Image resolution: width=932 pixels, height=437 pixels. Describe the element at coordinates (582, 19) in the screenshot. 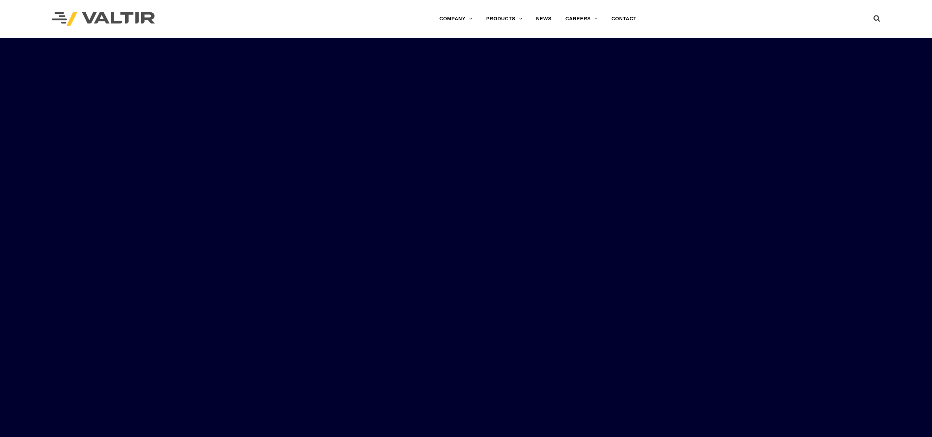

I see `a: CAREERS` at that location.